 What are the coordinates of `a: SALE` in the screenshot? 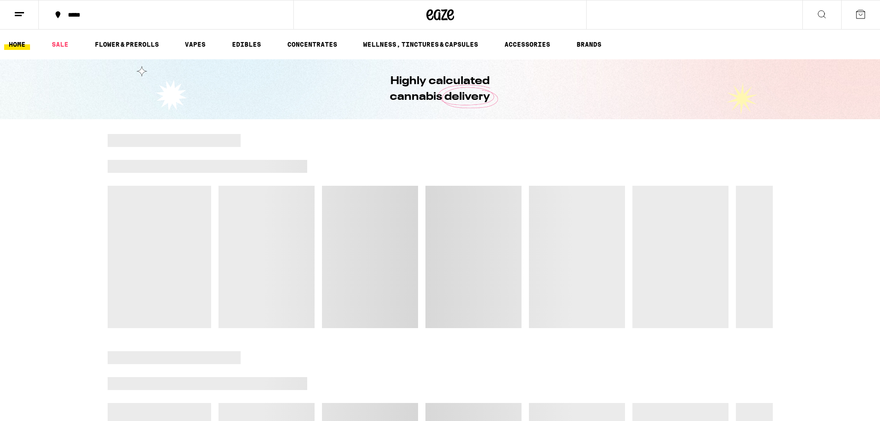 It's located at (60, 44).